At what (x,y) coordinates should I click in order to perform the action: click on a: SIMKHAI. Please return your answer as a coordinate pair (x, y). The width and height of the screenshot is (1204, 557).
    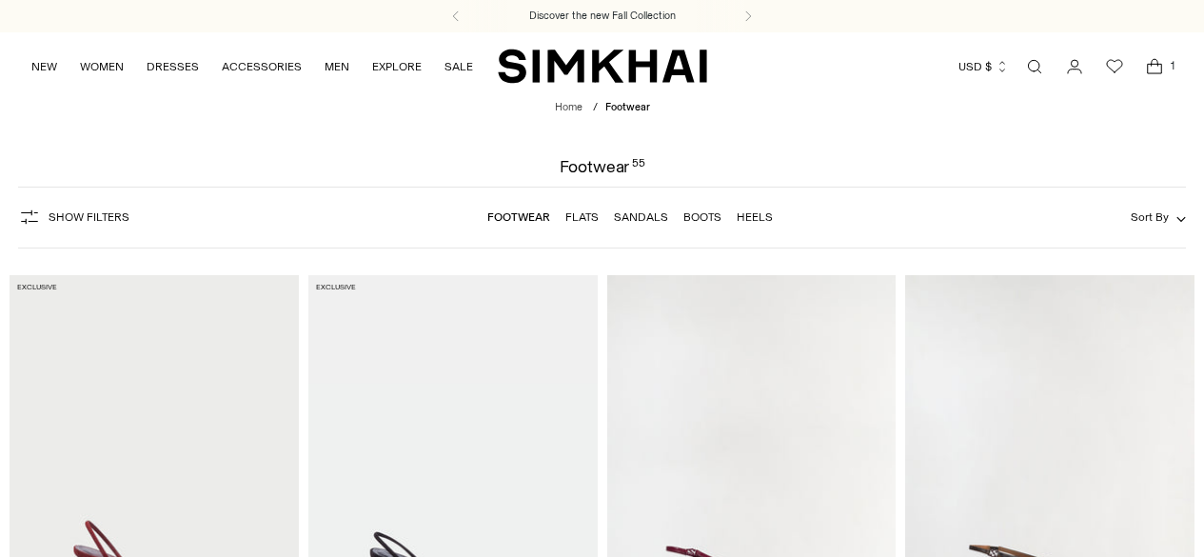
    Looking at the image, I should click on (603, 66).